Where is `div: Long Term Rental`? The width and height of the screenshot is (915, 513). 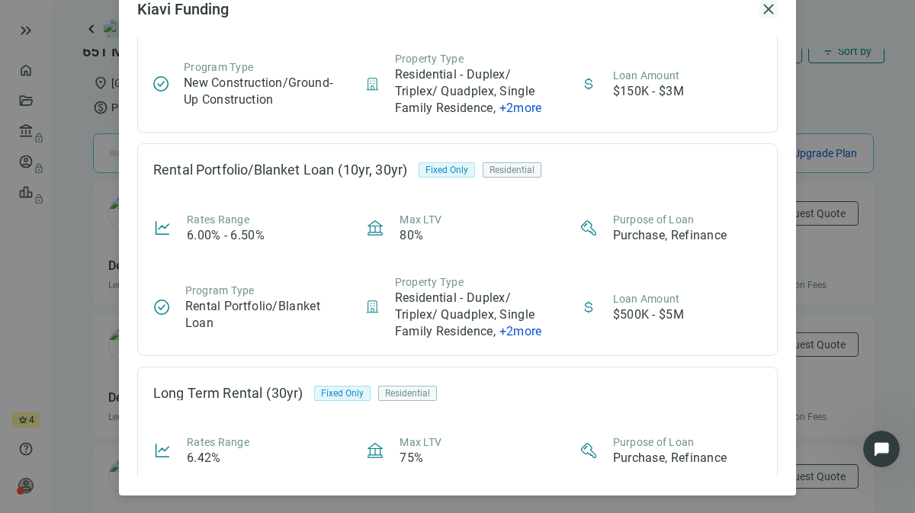
div: Long Term Rental is located at coordinates (207, 394).